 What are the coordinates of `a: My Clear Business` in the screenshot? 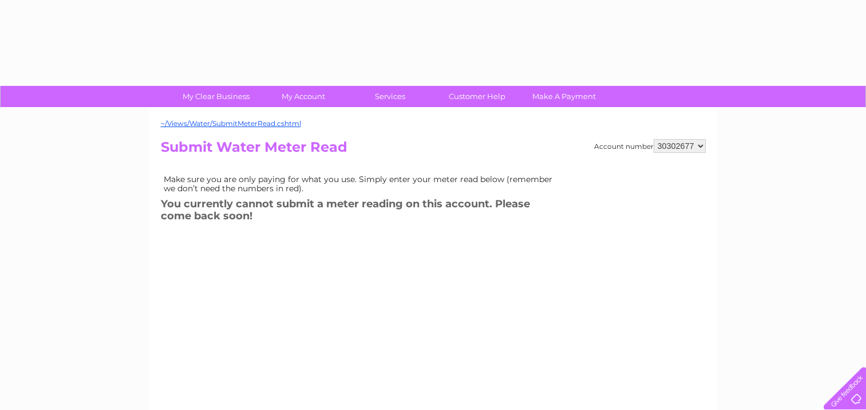 It's located at (216, 96).